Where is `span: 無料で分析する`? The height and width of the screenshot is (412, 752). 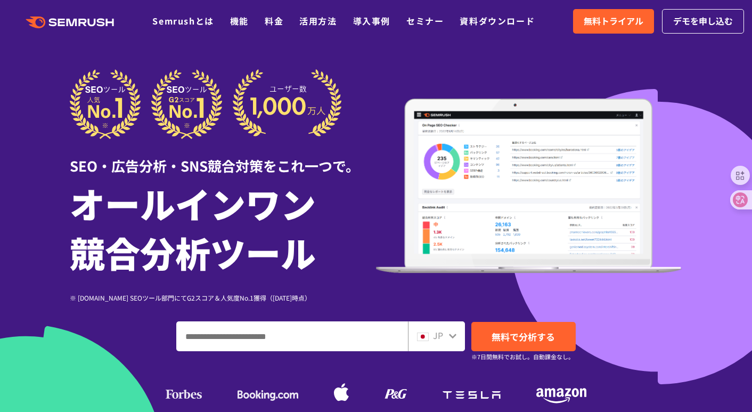 span: 無料で分析する is located at coordinates (523, 336).